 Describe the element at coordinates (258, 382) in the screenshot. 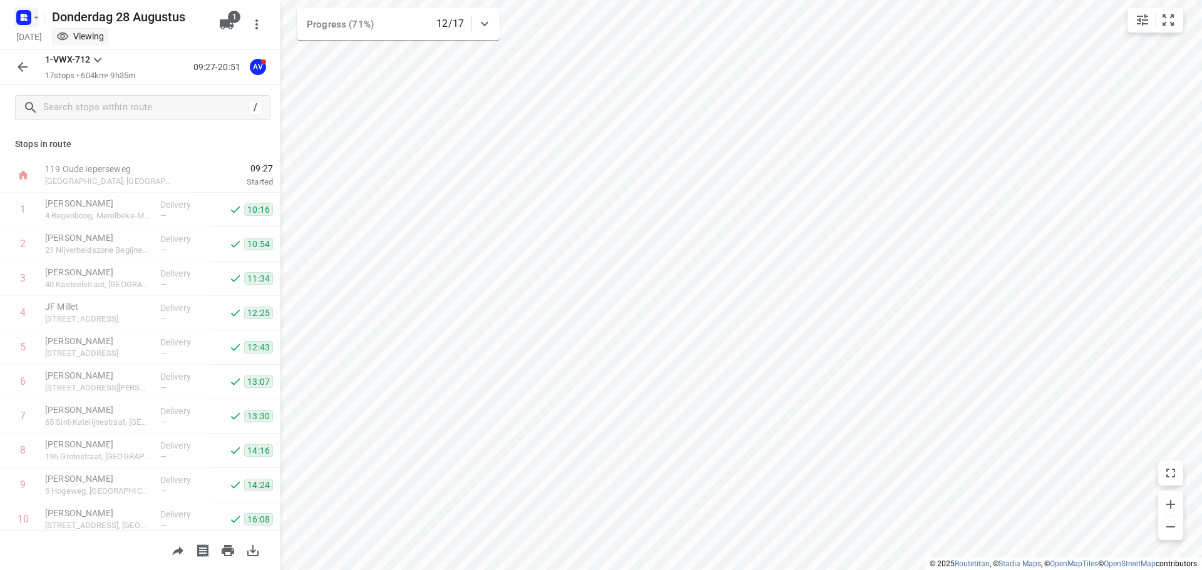

I see `span: 13:07` at that location.